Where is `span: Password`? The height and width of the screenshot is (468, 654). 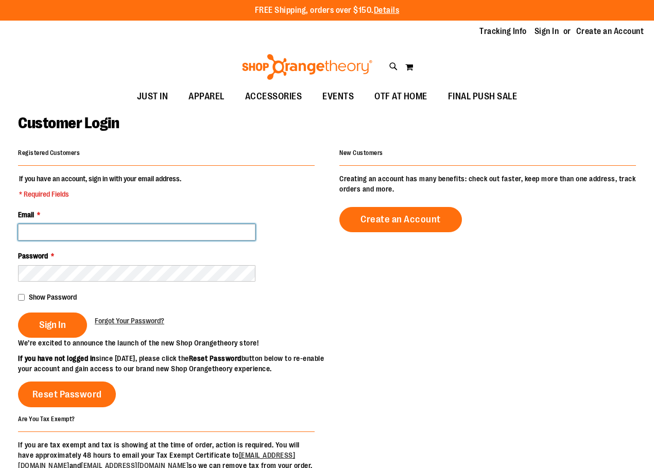
span: Password is located at coordinates (33, 256).